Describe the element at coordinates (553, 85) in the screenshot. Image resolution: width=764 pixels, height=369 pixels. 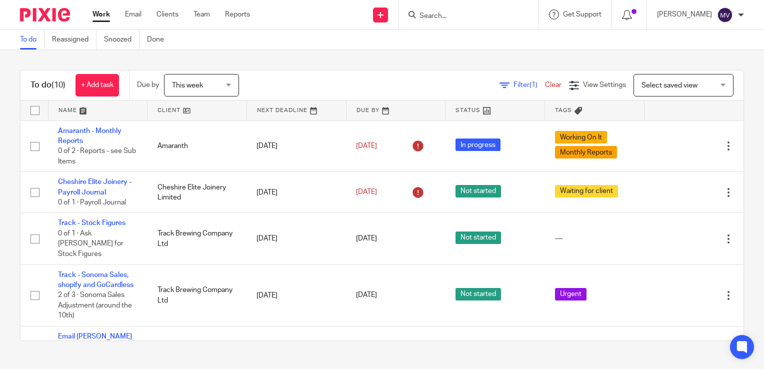
I see `a: Clear` at that location.